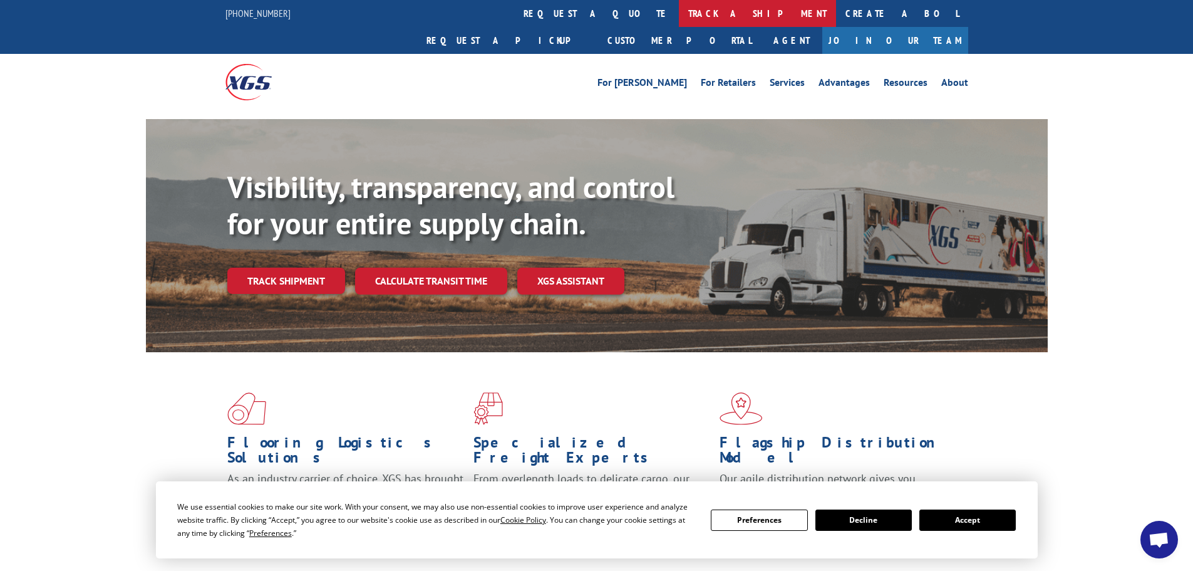 This screenshot has width=1193, height=571. I want to click on button: Accept, so click(968, 520).